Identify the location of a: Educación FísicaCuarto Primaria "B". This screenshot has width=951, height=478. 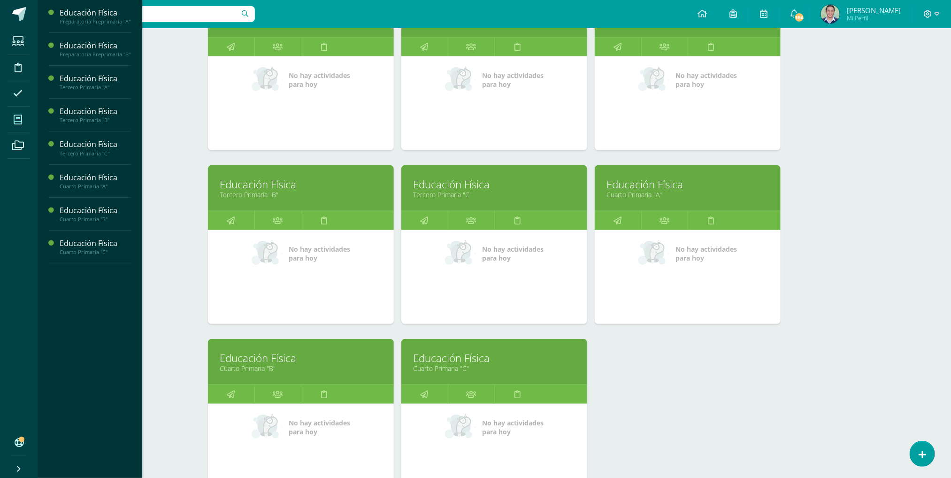
(95, 214).